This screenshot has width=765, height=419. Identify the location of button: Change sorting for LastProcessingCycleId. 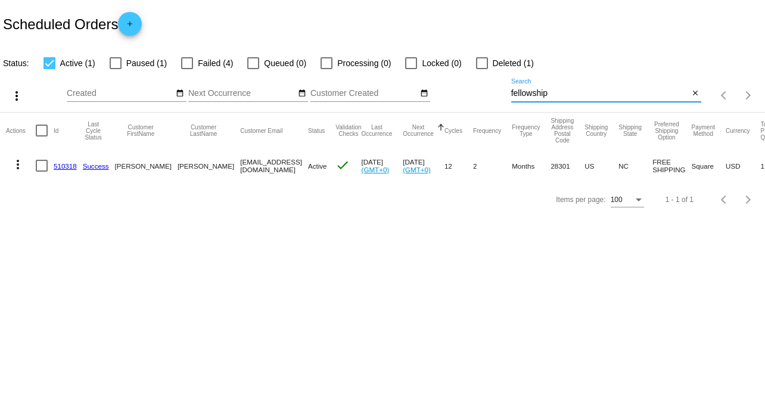
(94, 130).